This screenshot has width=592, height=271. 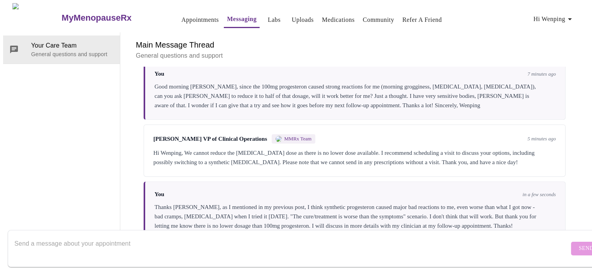 What do you see at coordinates (423, 20) in the screenshot?
I see `button: Refer a Friend` at bounding box center [423, 20].